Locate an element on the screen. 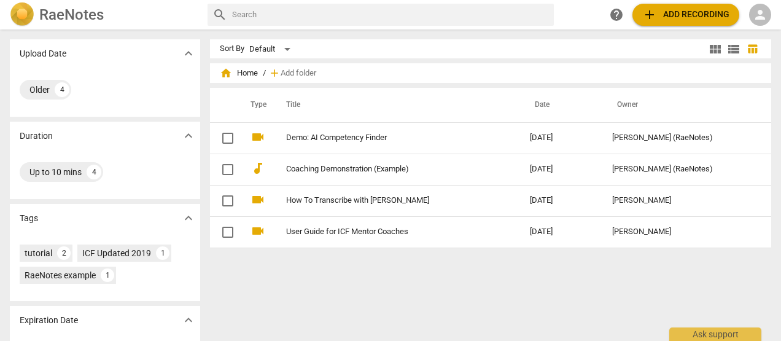  th: Date is located at coordinates (561, 105).